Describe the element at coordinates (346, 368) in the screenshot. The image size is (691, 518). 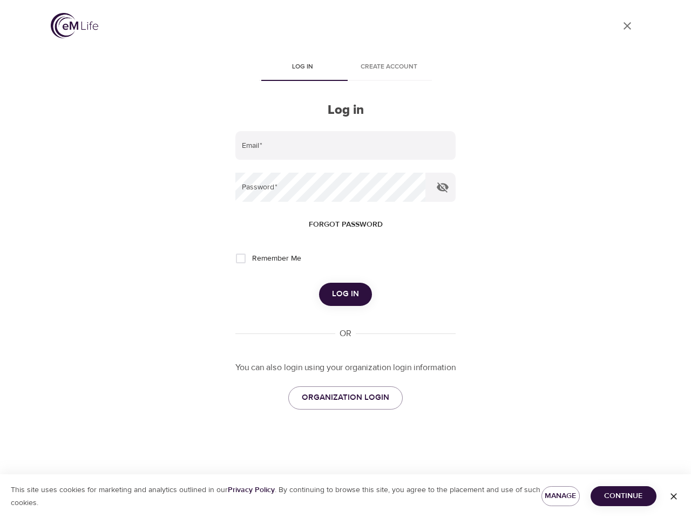
I see `p: You can also login using your organization login information` at that location.